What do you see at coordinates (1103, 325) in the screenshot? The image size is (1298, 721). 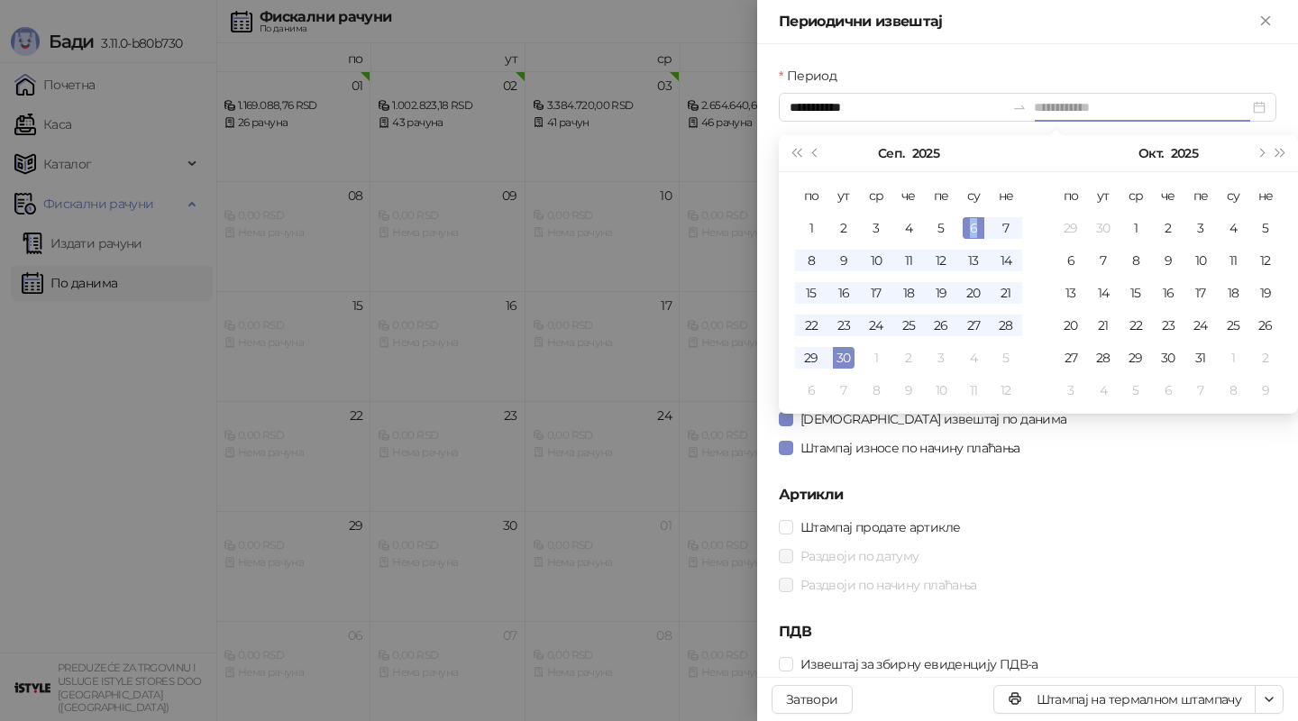 I see `td: 2025-10-21` at bounding box center [1103, 325].